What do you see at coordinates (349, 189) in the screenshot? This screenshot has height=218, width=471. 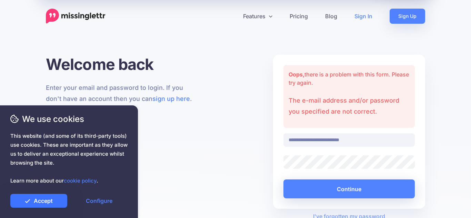 I see `button: Continue` at bounding box center [349, 189].